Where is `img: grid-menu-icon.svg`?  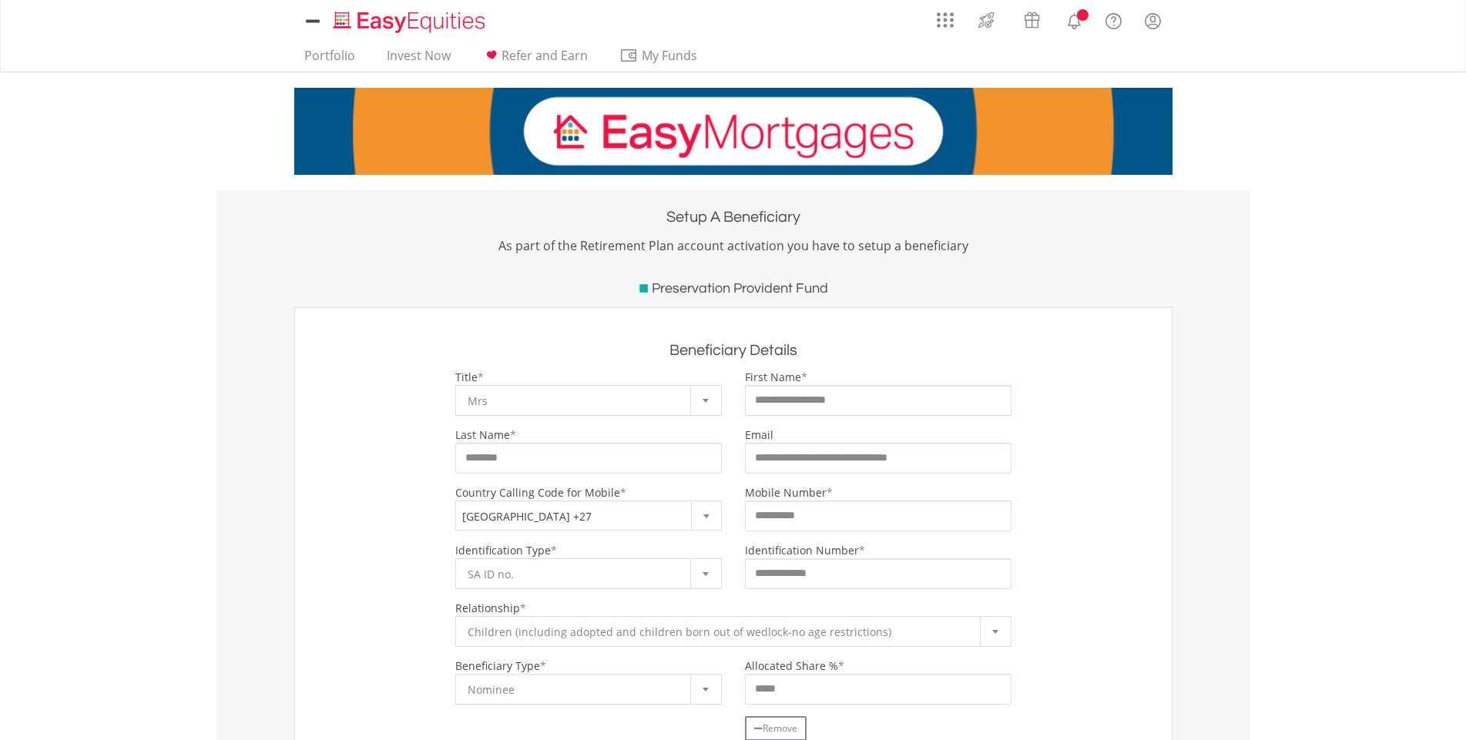
img: grid-menu-icon.svg is located at coordinates (945, 20).